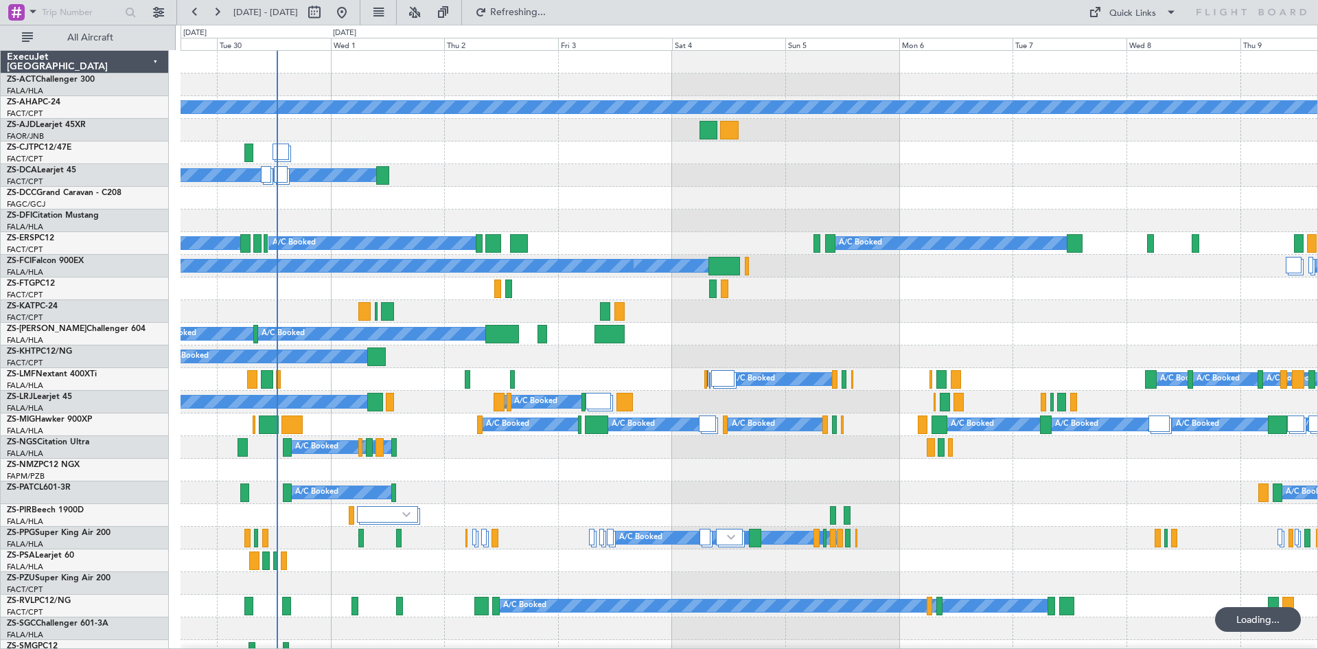 This screenshot has height=649, width=1318. Describe the element at coordinates (842, 44) in the screenshot. I see `div: Sun 5` at that location.